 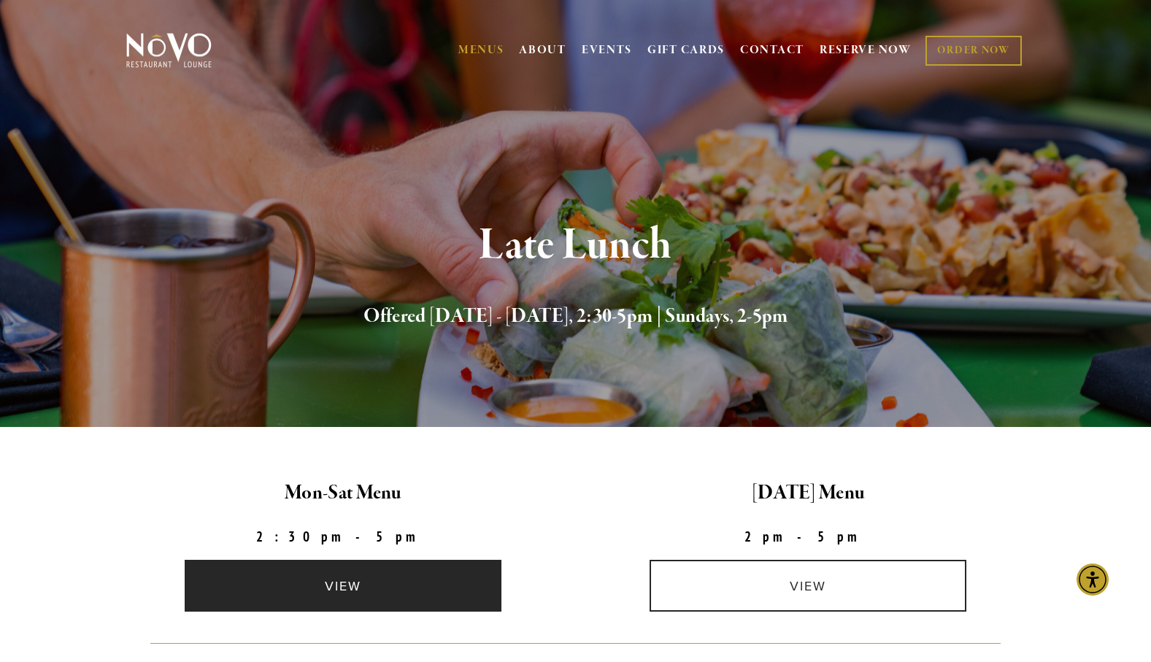 What do you see at coordinates (576, 245) in the screenshot?
I see `h1: Late Lunch` at bounding box center [576, 245].